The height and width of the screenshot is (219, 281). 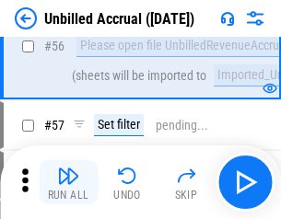 What do you see at coordinates (227, 18) in the screenshot?
I see `img: Support` at bounding box center [227, 18].